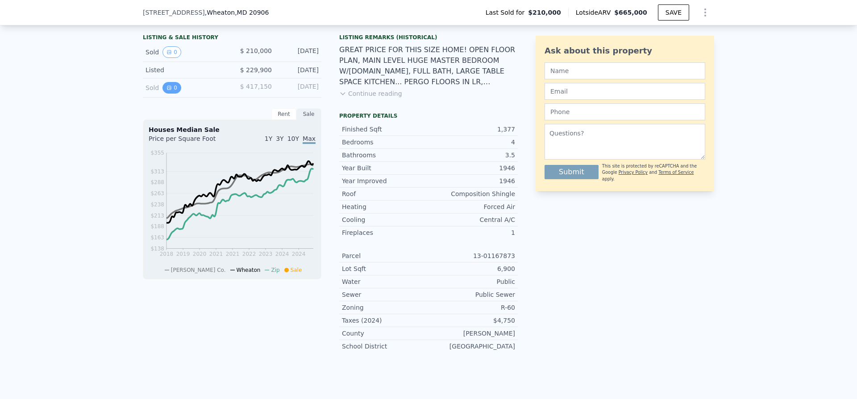 The image size is (857, 406). Describe the element at coordinates (385, 142) in the screenshot. I see `div: Bedrooms` at that location.